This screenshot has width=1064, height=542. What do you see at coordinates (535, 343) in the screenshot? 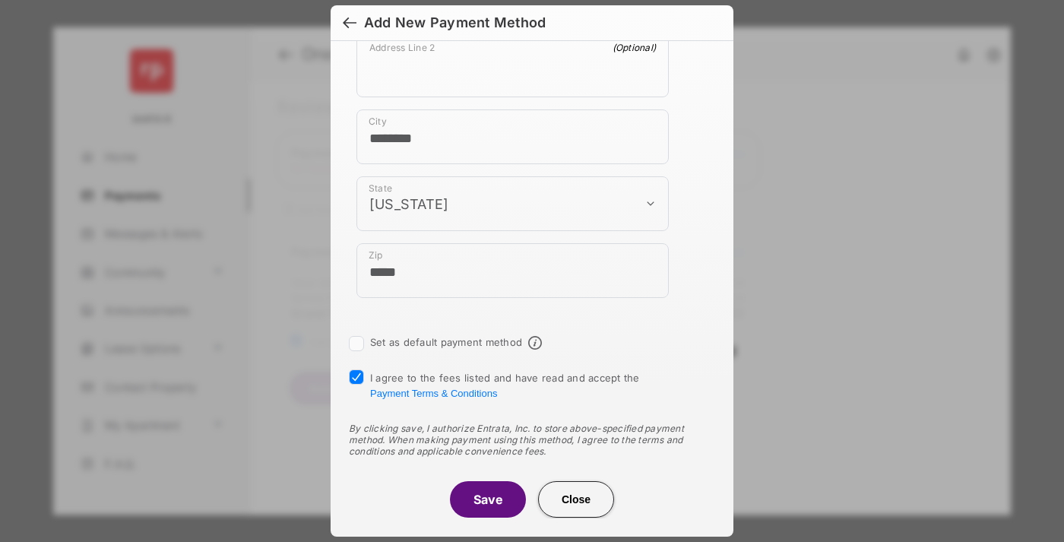
I see `span: Default payment method info` at bounding box center [535, 343].